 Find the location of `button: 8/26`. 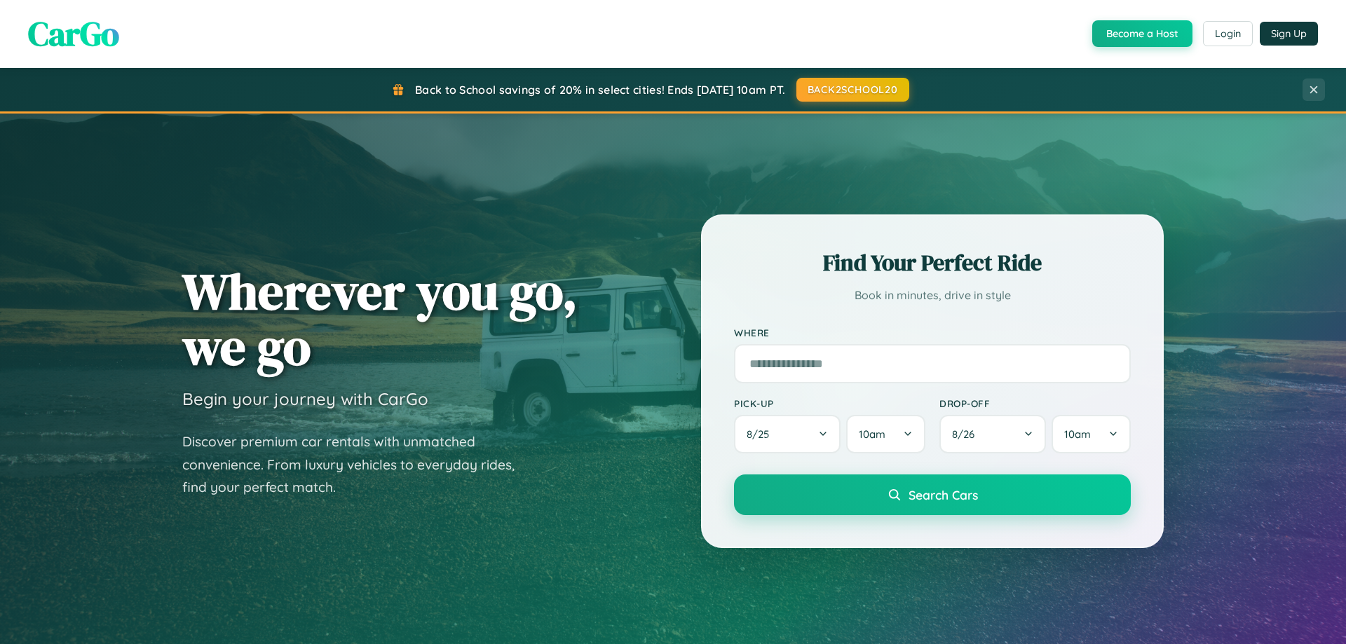

button: 8/26 is located at coordinates (993, 434).